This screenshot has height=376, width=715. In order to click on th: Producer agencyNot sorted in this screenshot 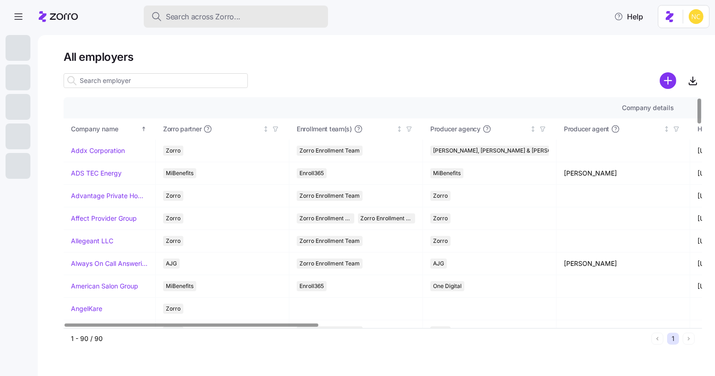, I will do `click(490, 129)`.